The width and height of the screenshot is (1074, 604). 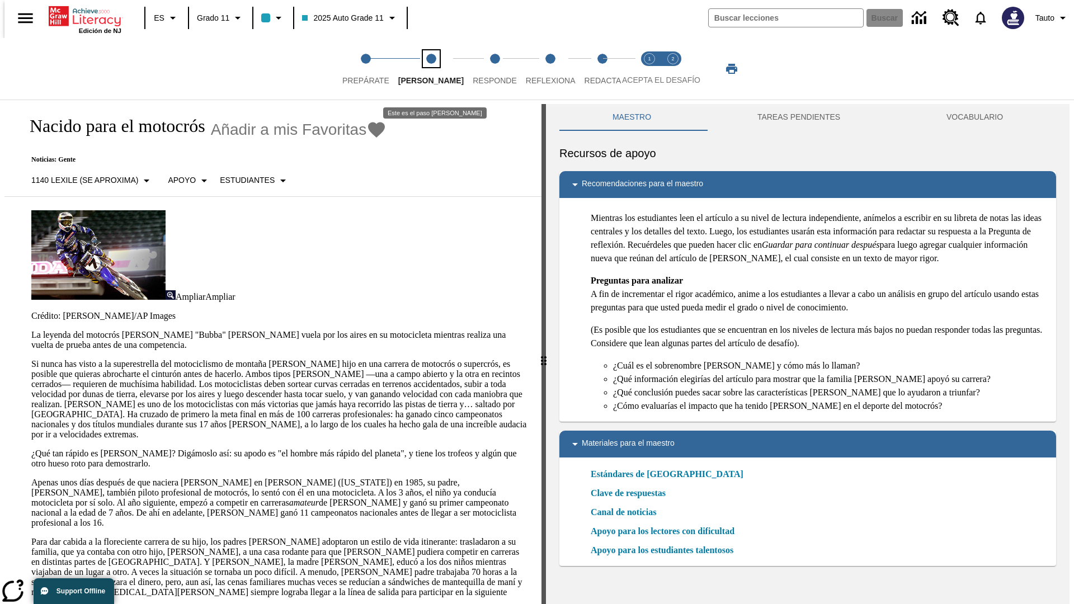 What do you see at coordinates (951, 18) in the screenshot?
I see `a: Centro de recursos, Se abrirá en una pestaña nueva.` at bounding box center [951, 18].